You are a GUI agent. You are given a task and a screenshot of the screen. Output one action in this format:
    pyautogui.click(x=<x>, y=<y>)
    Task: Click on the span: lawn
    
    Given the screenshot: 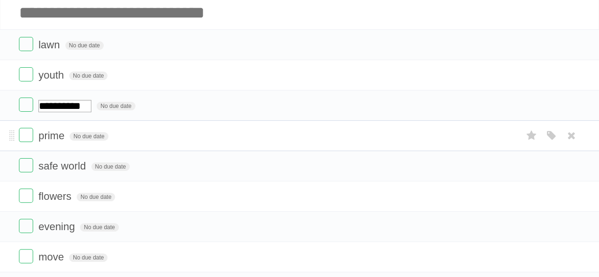 What is the action you would take?
    pyautogui.click(x=50, y=45)
    